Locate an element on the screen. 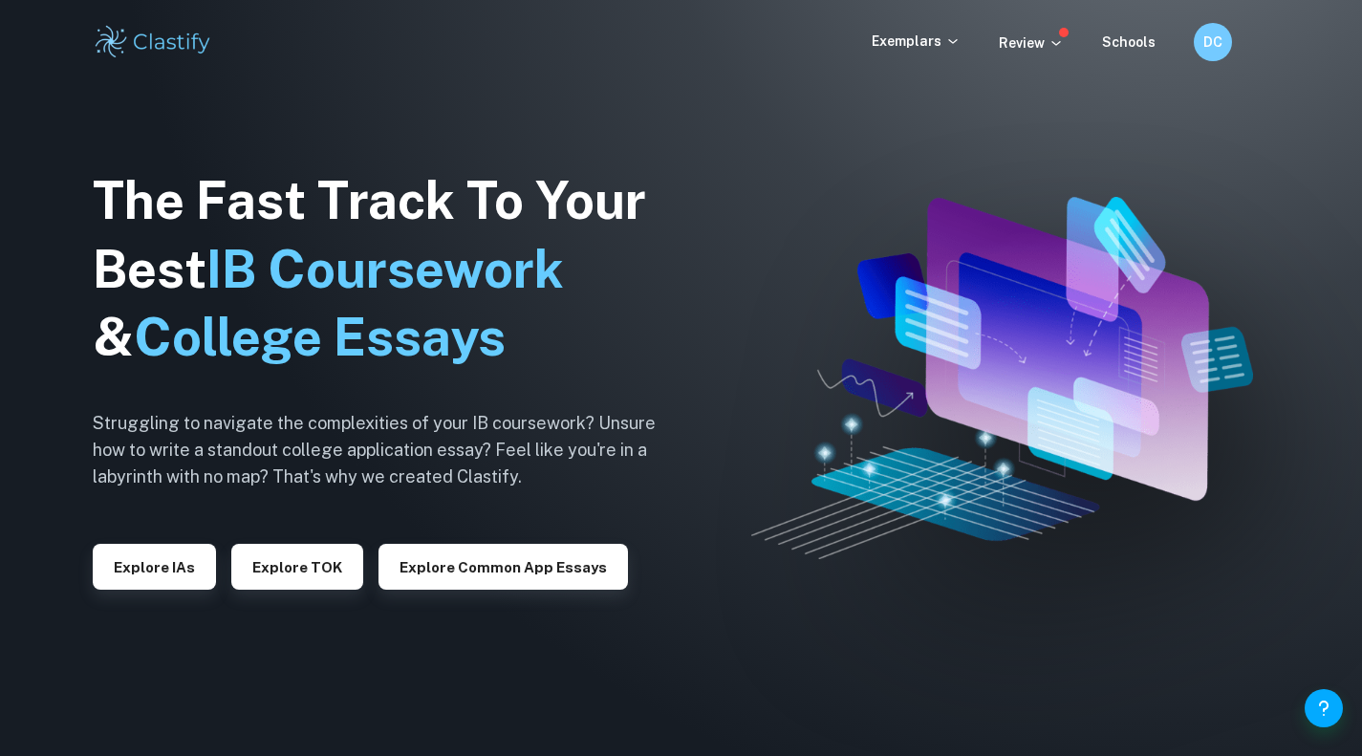 The width and height of the screenshot is (1362, 756). img: Clastify logo is located at coordinates (153, 42).